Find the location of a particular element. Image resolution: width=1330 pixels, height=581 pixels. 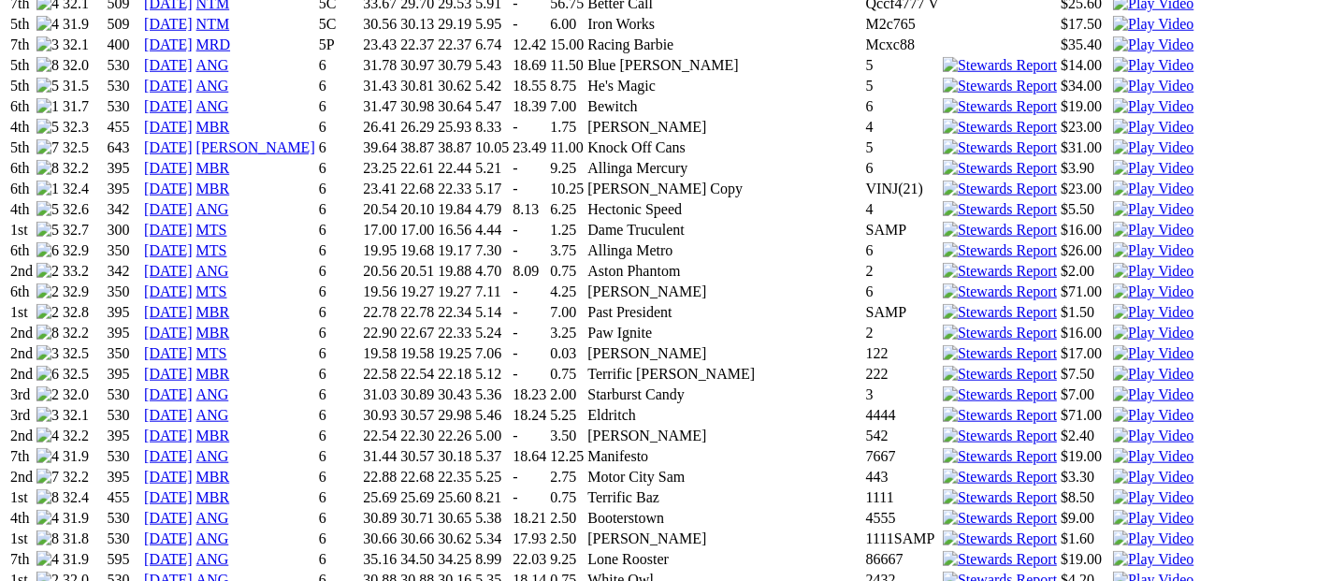

td: 22.33 is located at coordinates (455, 189).